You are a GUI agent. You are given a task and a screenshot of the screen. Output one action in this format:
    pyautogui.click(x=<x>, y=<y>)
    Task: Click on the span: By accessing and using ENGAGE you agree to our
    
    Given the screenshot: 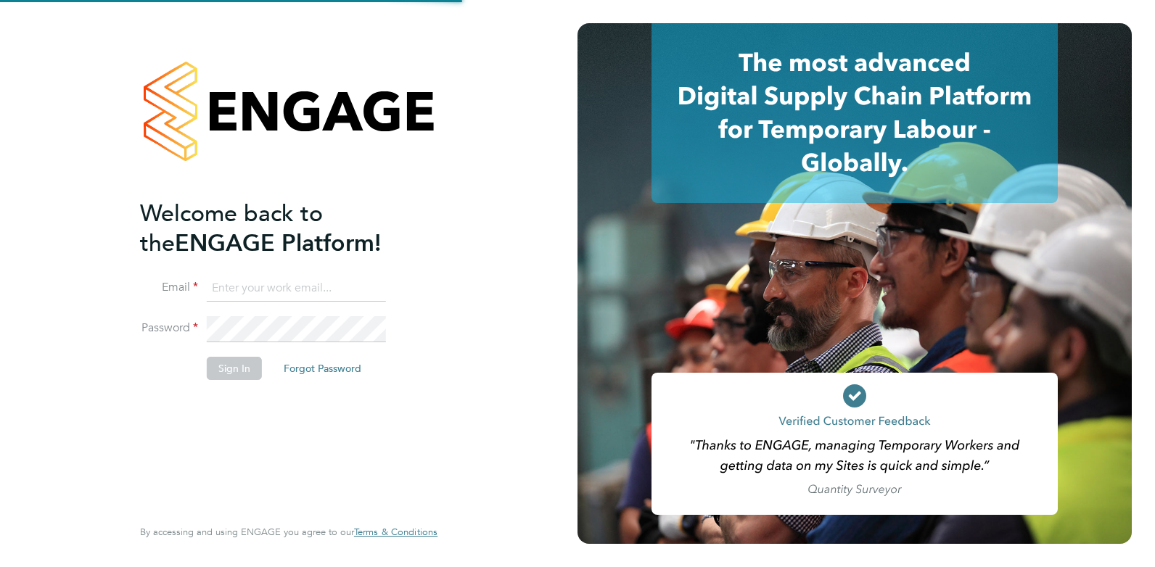 What is the action you would take?
    pyautogui.click(x=289, y=532)
    